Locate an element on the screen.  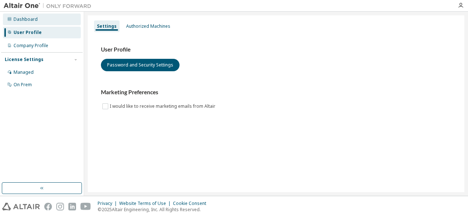
button: Password and Security Settings is located at coordinates (140, 65).